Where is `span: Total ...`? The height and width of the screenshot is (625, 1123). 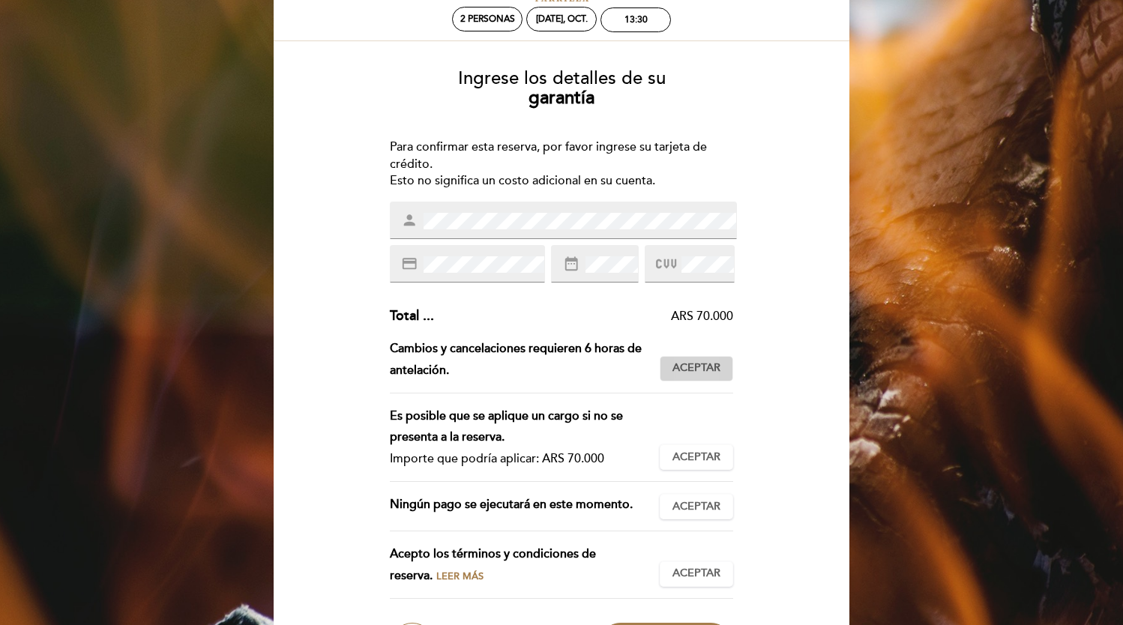
span: Total ... is located at coordinates (412, 316).